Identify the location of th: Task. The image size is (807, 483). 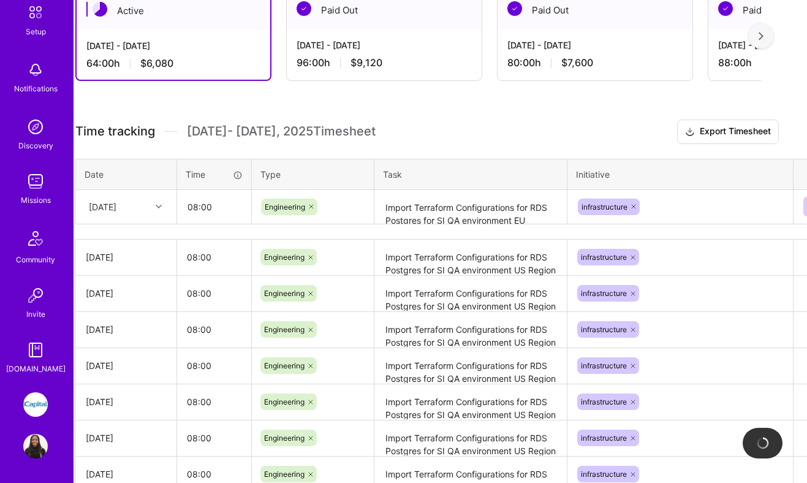
(470, 174).